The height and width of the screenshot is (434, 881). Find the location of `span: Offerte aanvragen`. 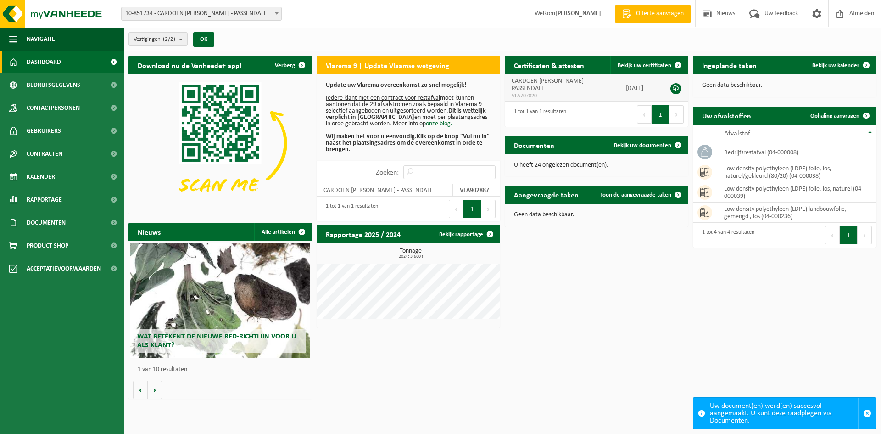

span: Offerte aanvragen is located at coordinates (660, 14).